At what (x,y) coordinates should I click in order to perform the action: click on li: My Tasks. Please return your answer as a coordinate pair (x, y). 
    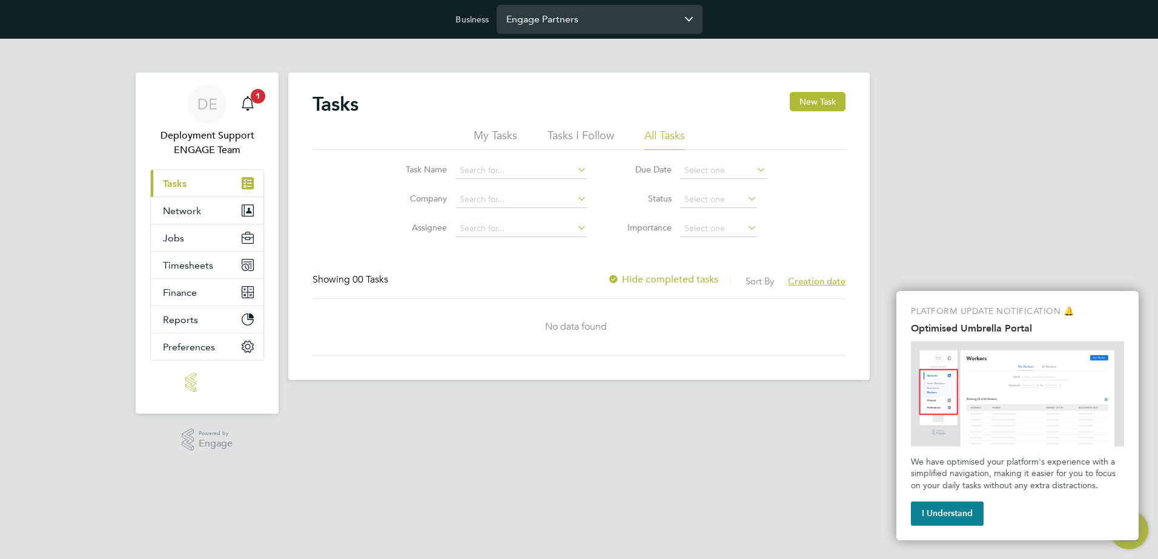
    Looking at the image, I should click on (495, 139).